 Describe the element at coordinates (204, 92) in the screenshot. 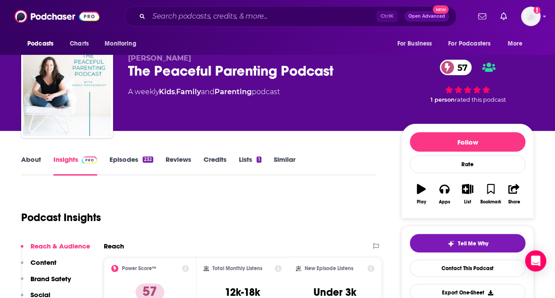

I see `div: A weekly podcast` at that location.